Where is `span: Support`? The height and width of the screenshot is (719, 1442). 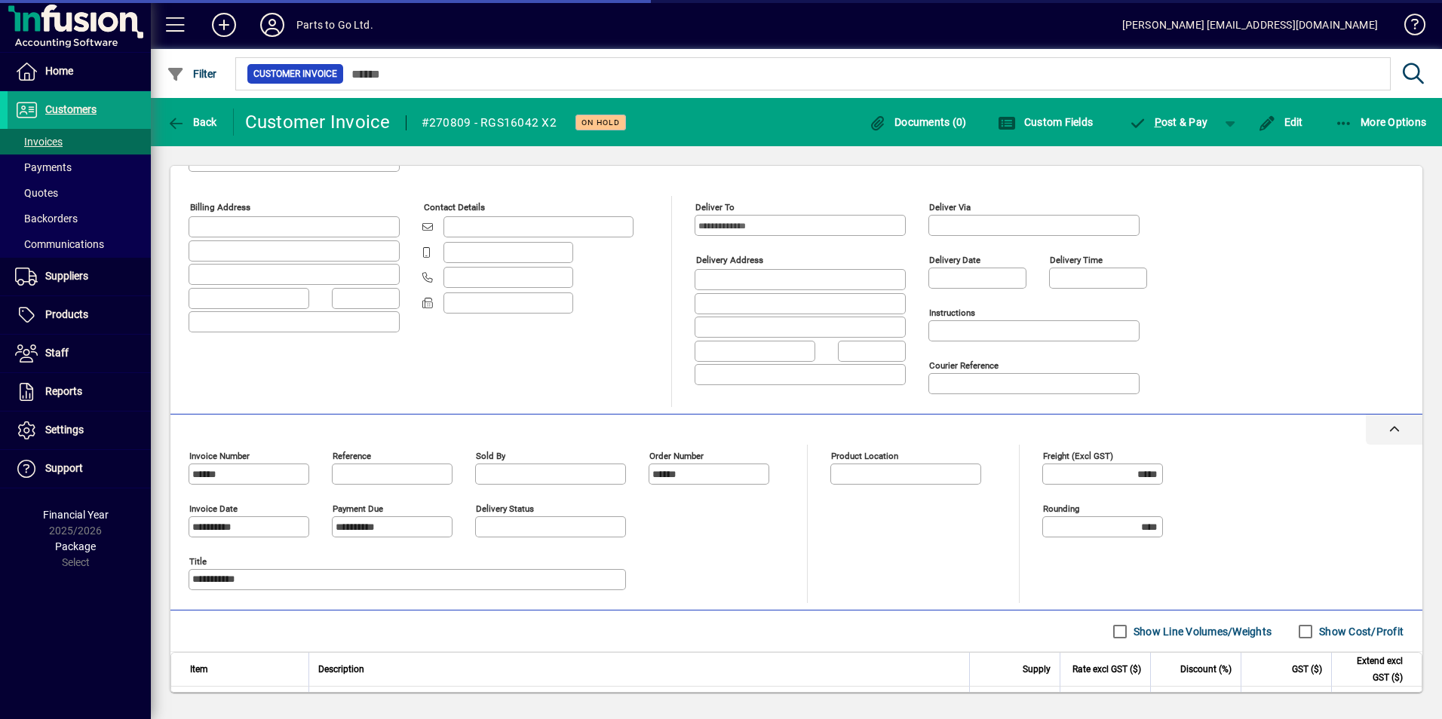
span: Support is located at coordinates (64, 468).